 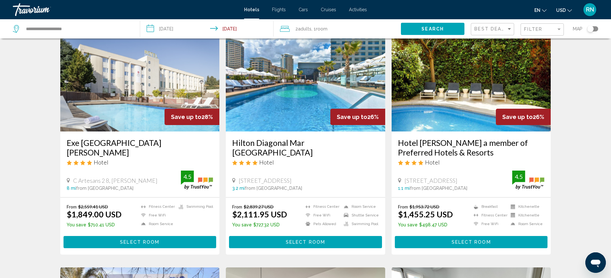 What do you see at coordinates (538, 10) in the screenshot?
I see `span: en` at bounding box center [538, 10].